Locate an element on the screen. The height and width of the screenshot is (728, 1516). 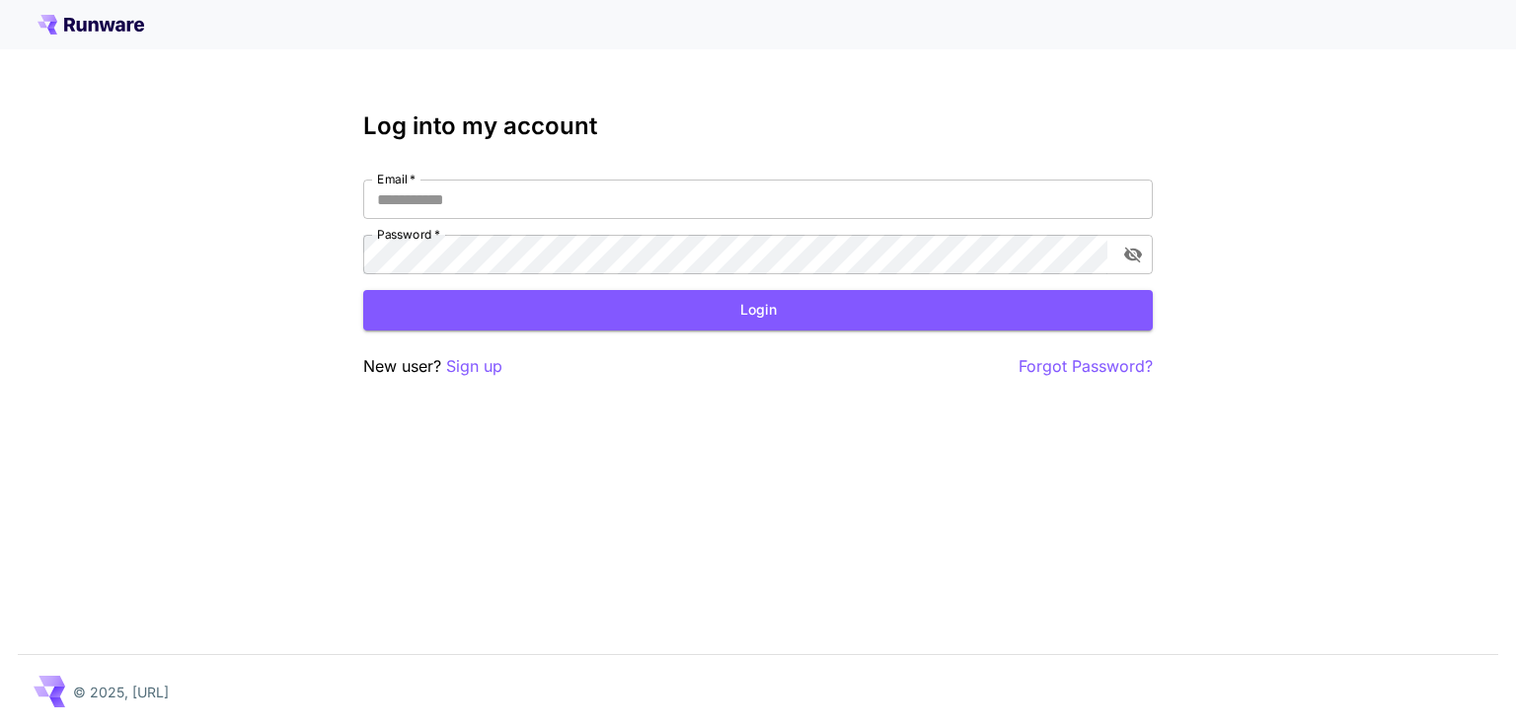
button: Forgot Password? is located at coordinates (1085, 366).